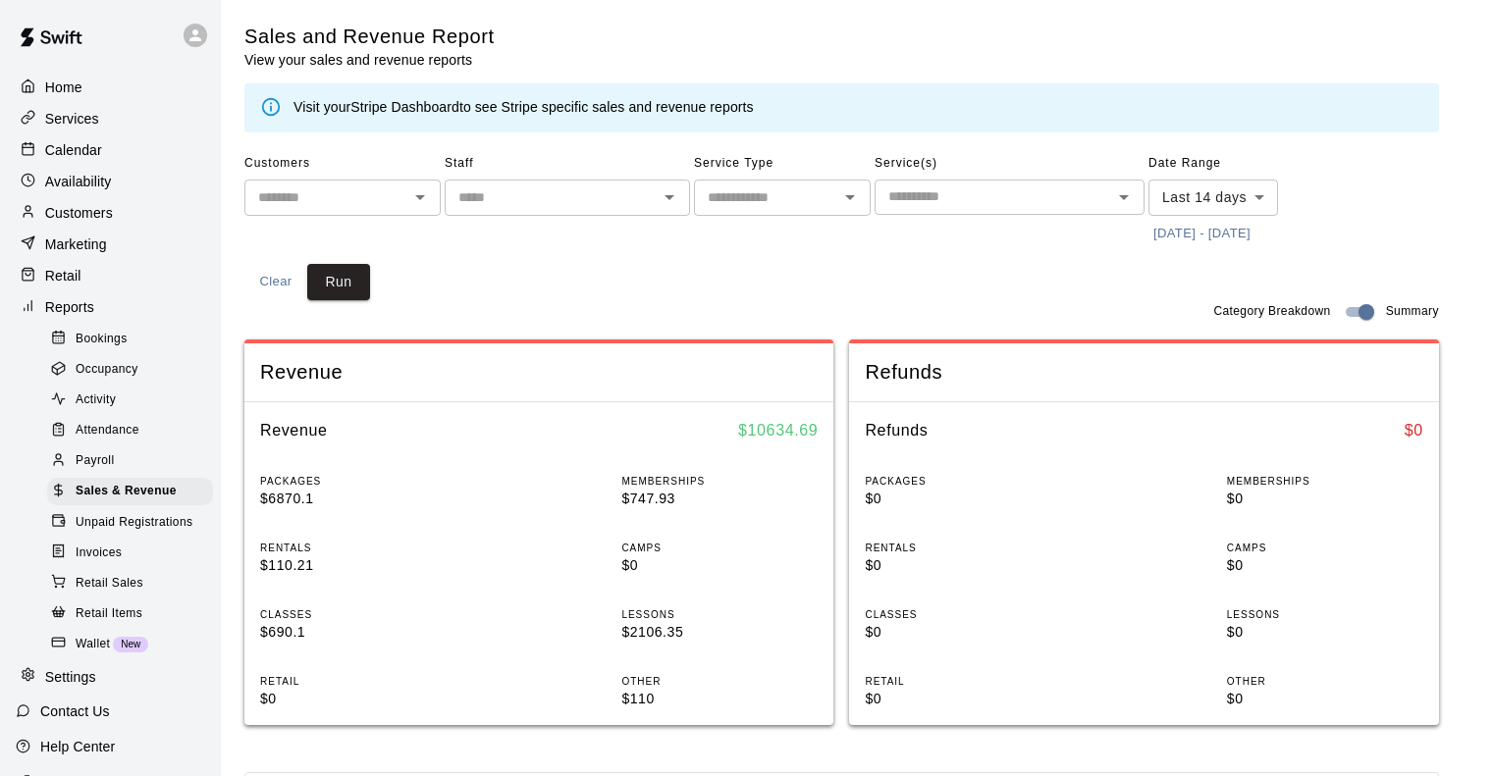 The height and width of the screenshot is (776, 1493). Describe the element at coordinates (1144, 372) in the screenshot. I see `span: Refunds` at that location.